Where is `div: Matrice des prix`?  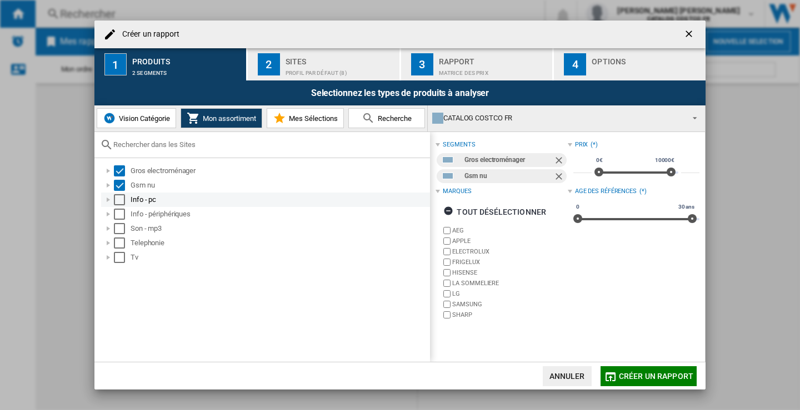 div: Matrice des prix is located at coordinates (493, 70).